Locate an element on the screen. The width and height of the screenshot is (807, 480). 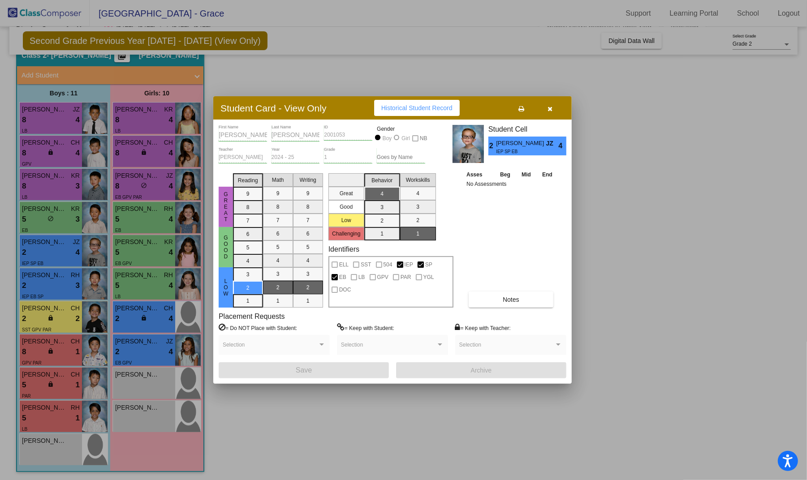
input: teacher is located at coordinates (243, 158).